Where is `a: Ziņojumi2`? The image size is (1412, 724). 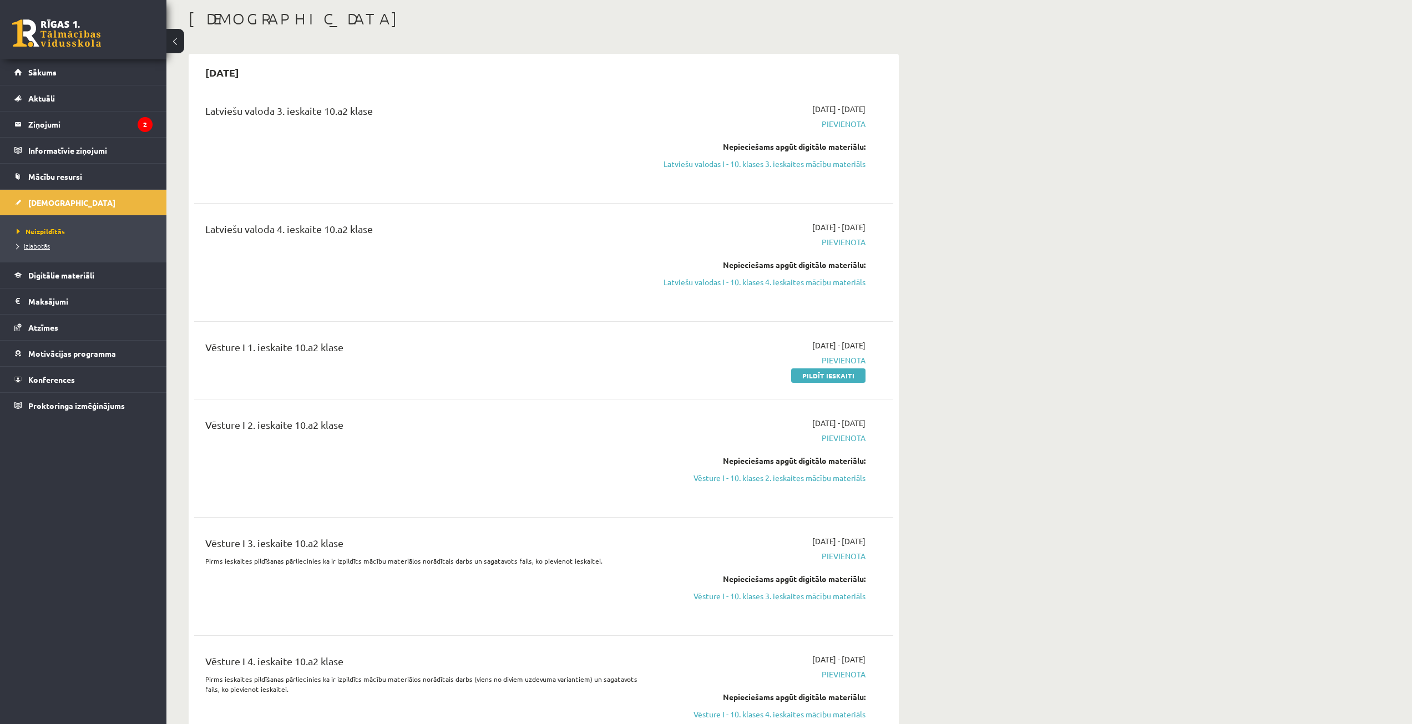 a: Ziņojumi2 is located at coordinates (83, 124).